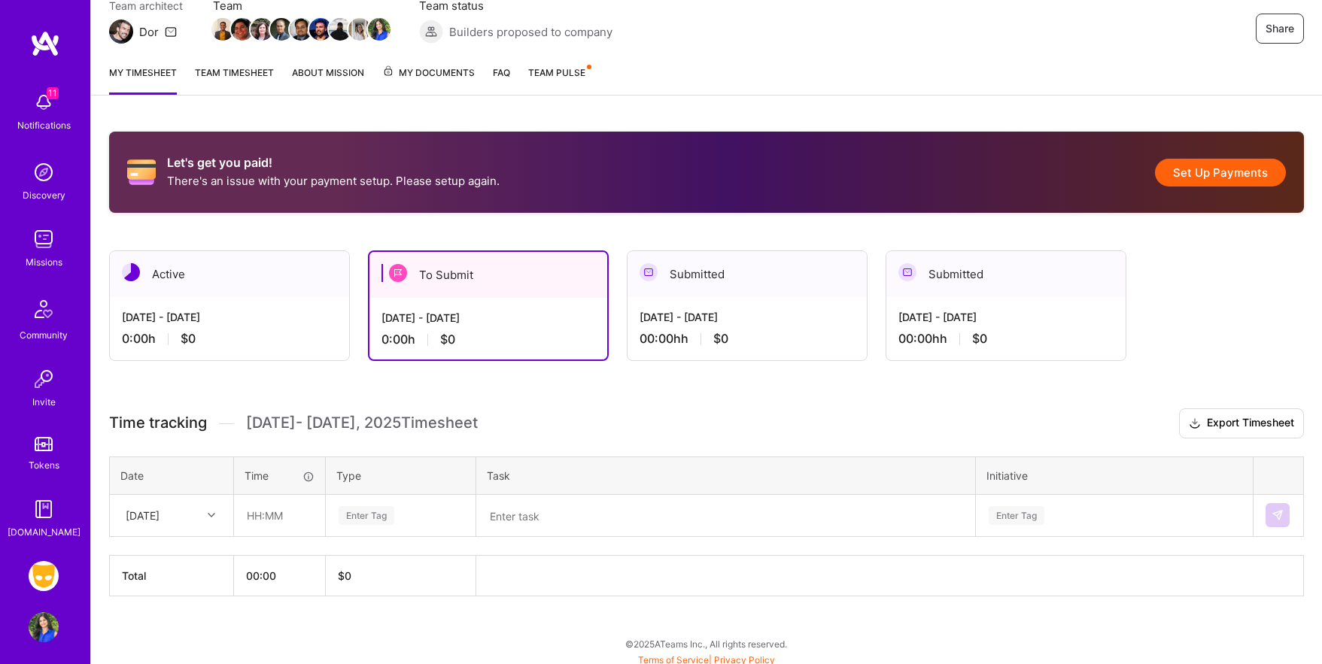  What do you see at coordinates (44, 576) in the screenshot?
I see `img: Grindr: Data + FE + CyberSecurity + QA` at bounding box center [44, 576].